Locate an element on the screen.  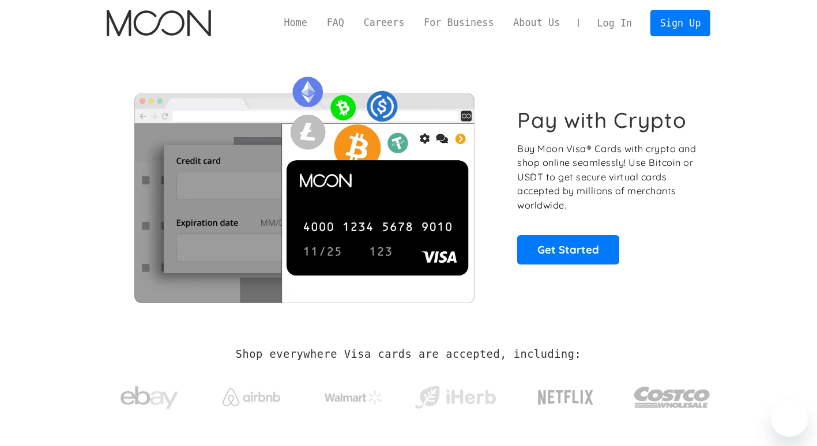
a: ebay is located at coordinates (149, 395).